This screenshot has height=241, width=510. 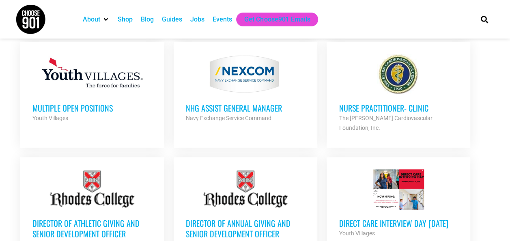 What do you see at coordinates (484, 19) in the screenshot?
I see `div: Search` at bounding box center [484, 19].